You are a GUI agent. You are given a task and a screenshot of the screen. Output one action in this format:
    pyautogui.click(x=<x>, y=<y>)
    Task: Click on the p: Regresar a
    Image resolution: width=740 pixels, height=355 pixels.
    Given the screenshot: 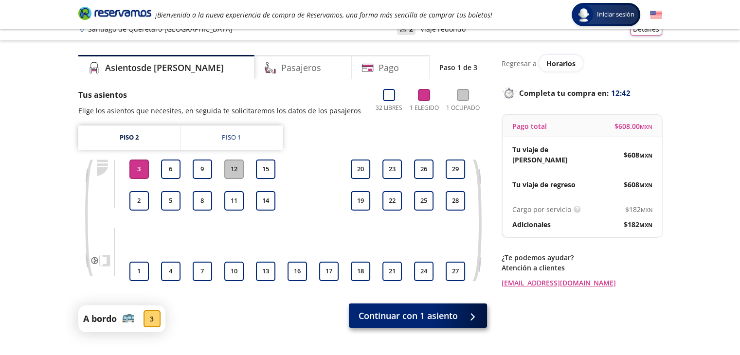 What is the action you would take?
    pyautogui.click(x=519, y=63)
    